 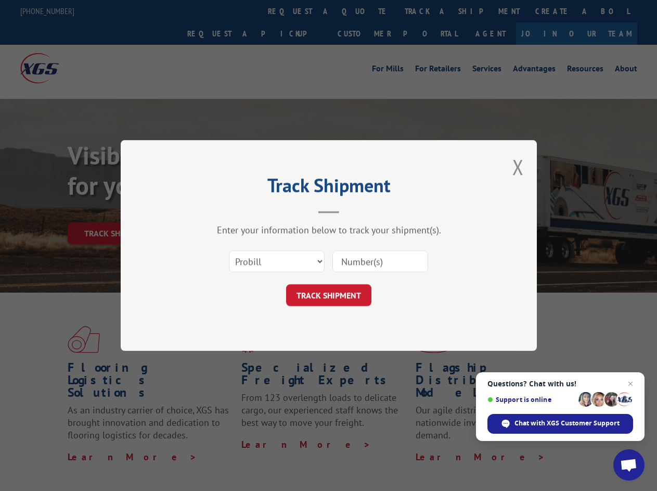 What do you see at coordinates (380, 261) in the screenshot?
I see `input: Number(s)` at bounding box center [380, 261].